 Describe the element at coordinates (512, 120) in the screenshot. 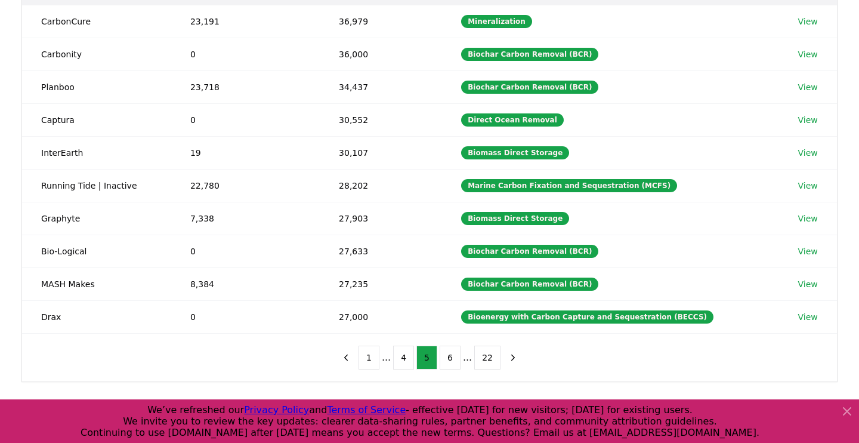

I see `div: Direct Ocean Removal` at that location.